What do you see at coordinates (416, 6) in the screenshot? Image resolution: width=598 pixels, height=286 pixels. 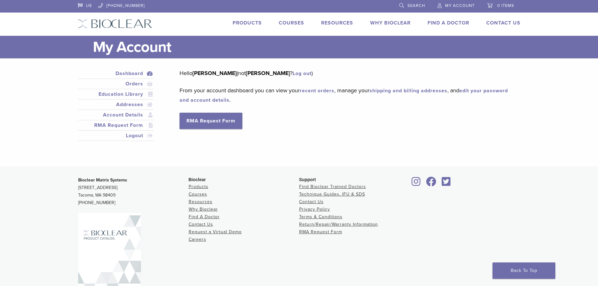 I see `span: Search` at bounding box center [416, 6].